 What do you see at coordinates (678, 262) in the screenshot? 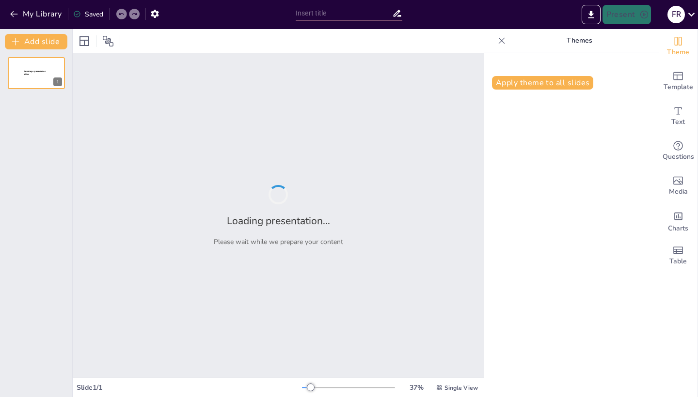
I see `span: Table` at bounding box center [678, 262].